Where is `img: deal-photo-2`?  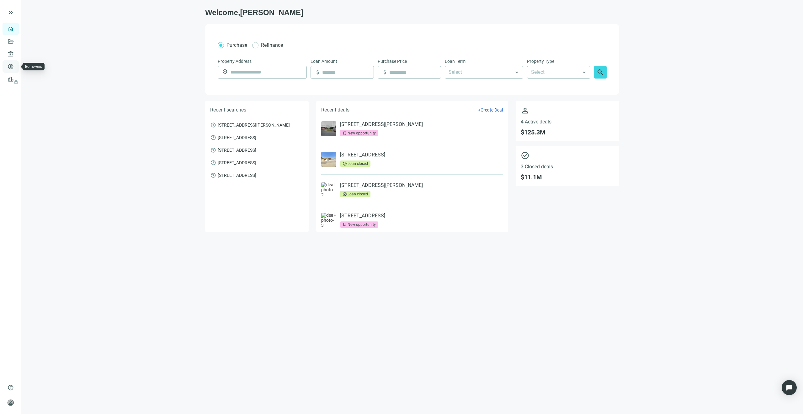 img: deal-photo-2 is located at coordinates (329, 190).